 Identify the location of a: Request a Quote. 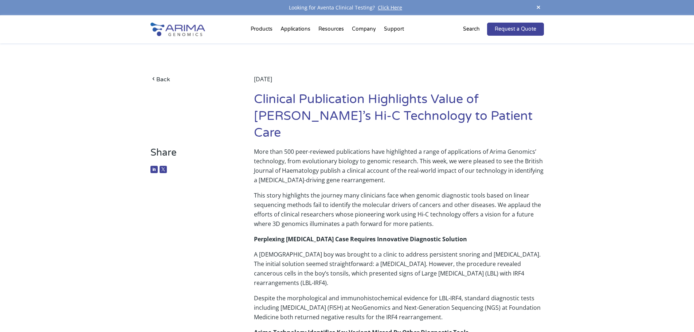
(515, 29).